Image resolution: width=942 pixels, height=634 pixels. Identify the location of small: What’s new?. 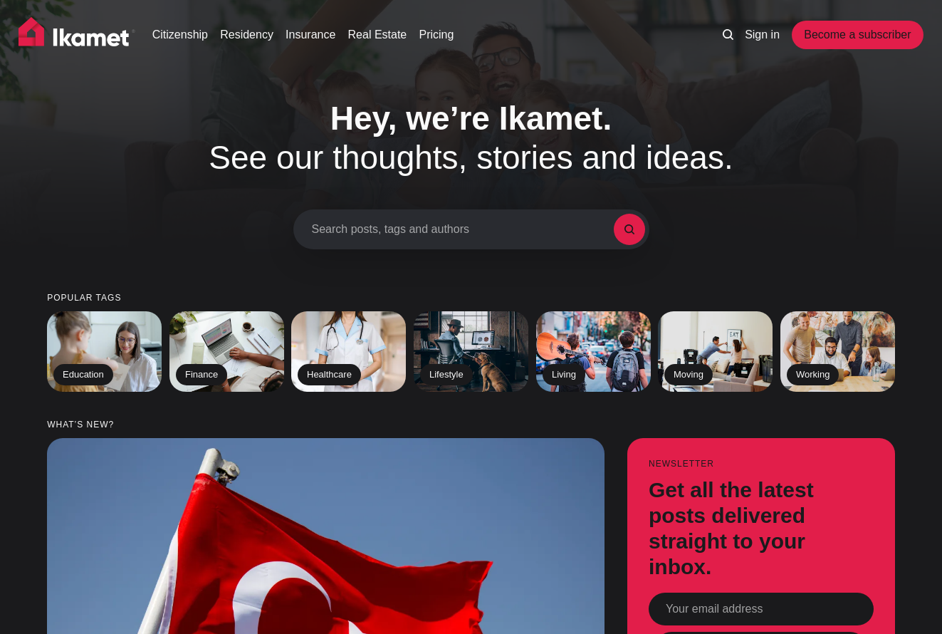
(471, 424).